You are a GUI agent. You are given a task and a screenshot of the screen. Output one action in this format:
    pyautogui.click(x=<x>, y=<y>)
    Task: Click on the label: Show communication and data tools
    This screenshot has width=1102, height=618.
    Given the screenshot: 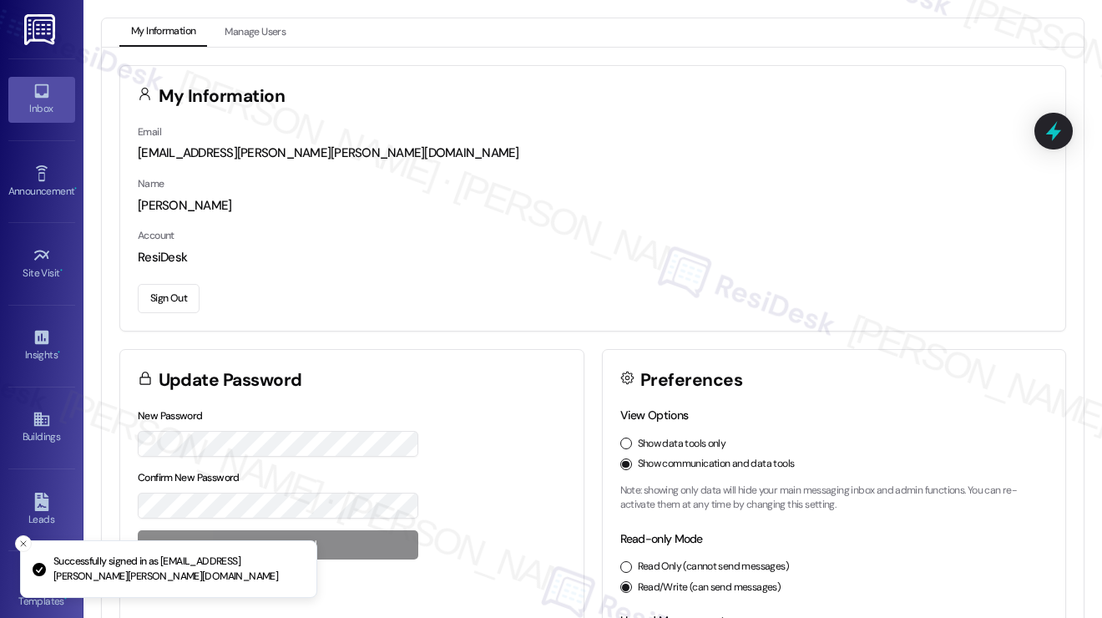 What is the action you would take?
    pyautogui.click(x=716, y=464)
    